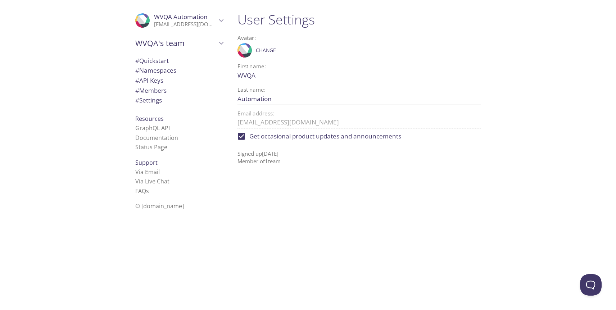 The image size is (616, 310). I want to click on span: Get occasional product updates and announcements, so click(325, 136).